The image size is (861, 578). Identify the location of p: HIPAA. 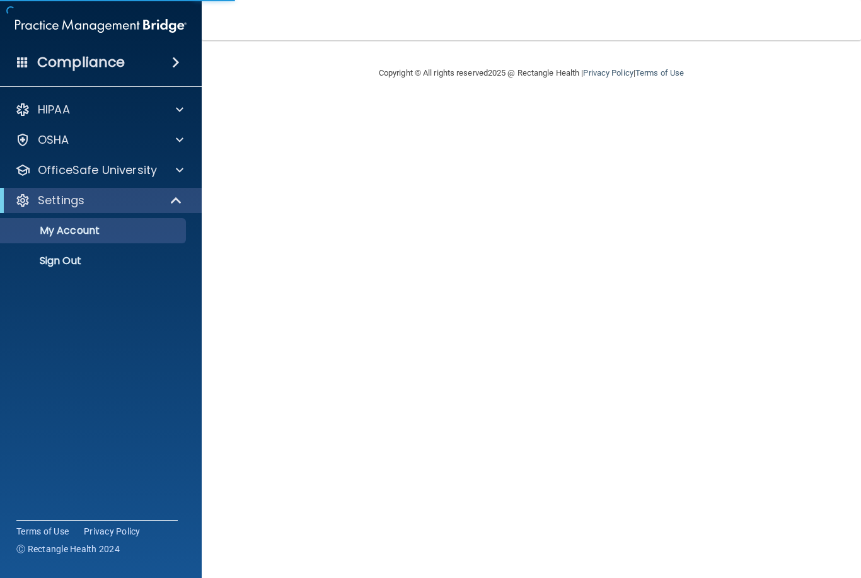
(54, 110).